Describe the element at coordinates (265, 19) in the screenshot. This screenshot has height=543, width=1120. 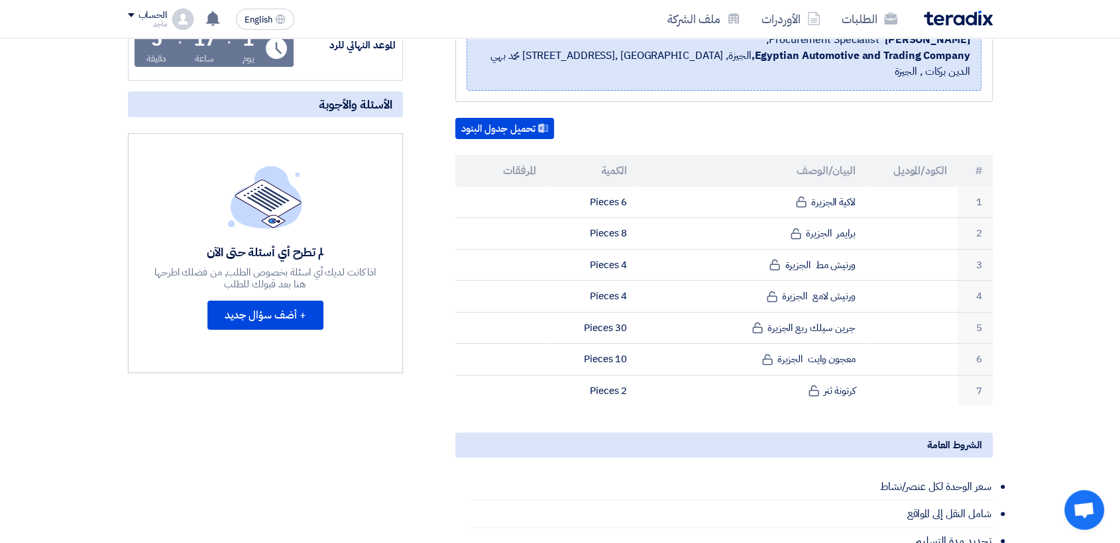
I see `button: English` at that location.